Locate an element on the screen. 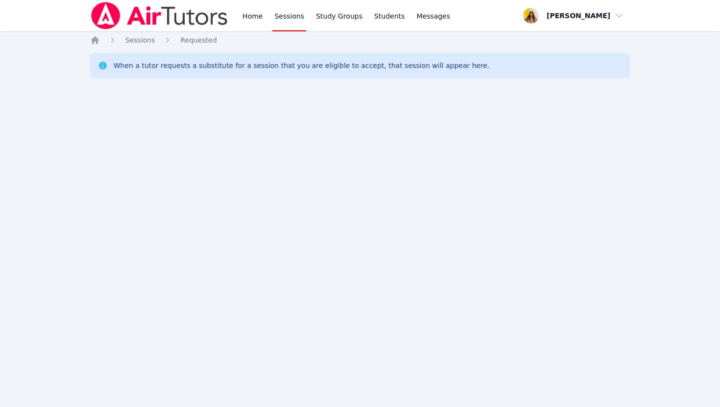  a: Sessions is located at coordinates (140, 40).